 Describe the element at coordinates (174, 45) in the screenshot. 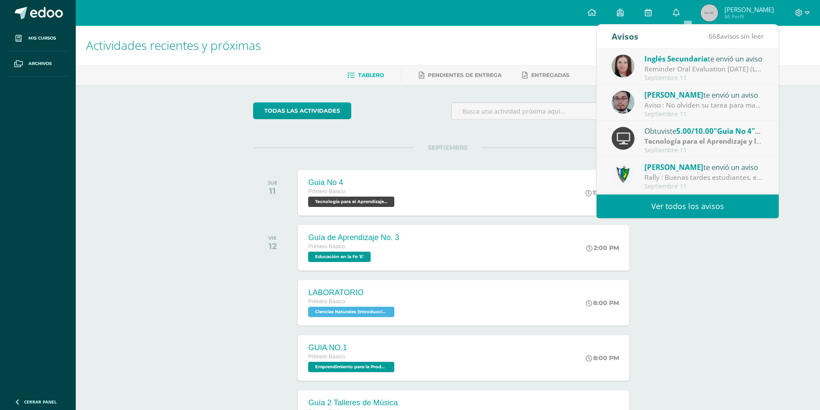

I see `span: Actividades recientes y próximas` at that location.